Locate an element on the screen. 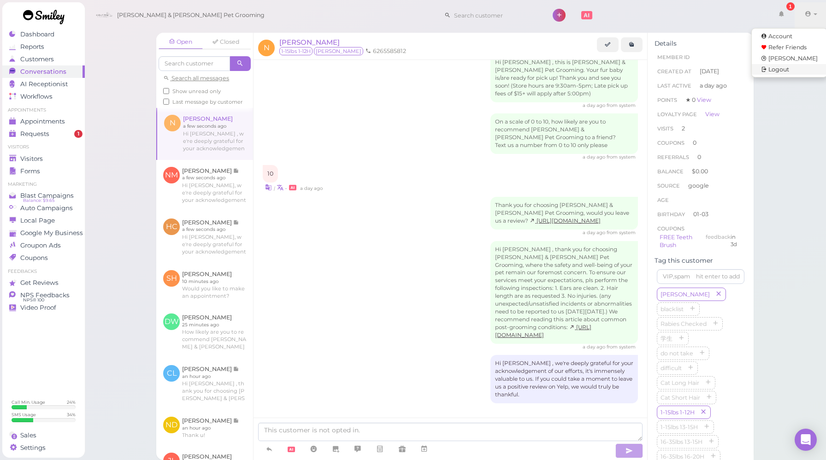  span: do not take is located at coordinates (677, 353).